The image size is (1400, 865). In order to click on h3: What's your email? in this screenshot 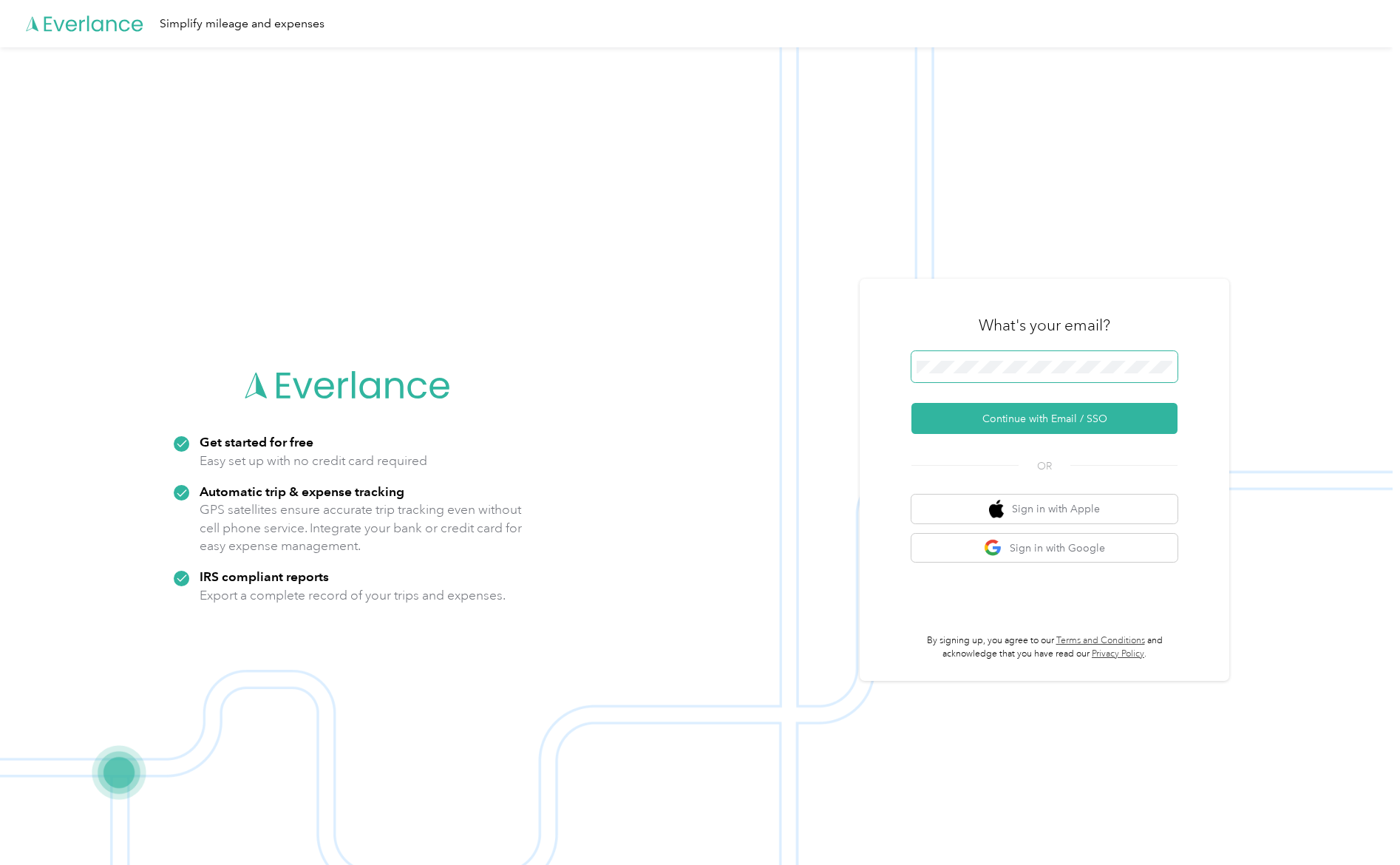, I will do `click(1044, 325)`.